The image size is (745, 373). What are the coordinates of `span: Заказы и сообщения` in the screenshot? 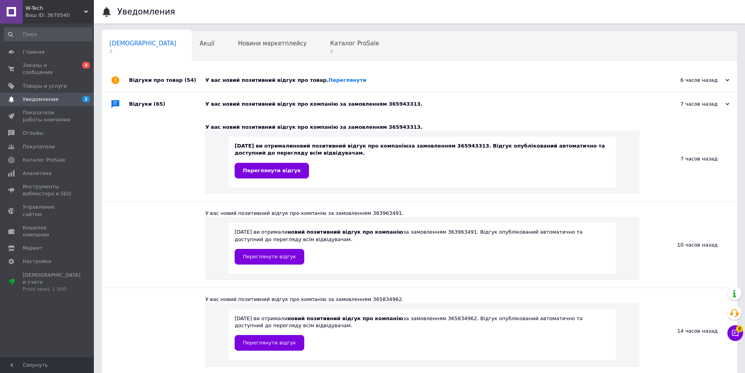 It's located at (47, 69).